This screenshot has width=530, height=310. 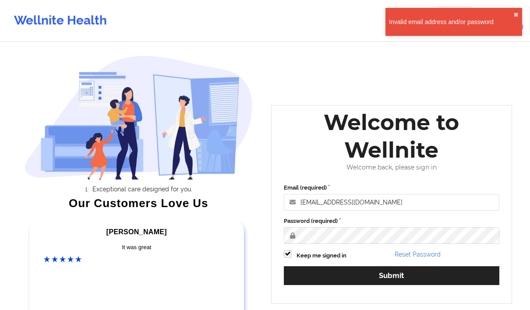 What do you see at coordinates (392, 188) in the screenshot?
I see `label: Email (required)` at bounding box center [392, 188].